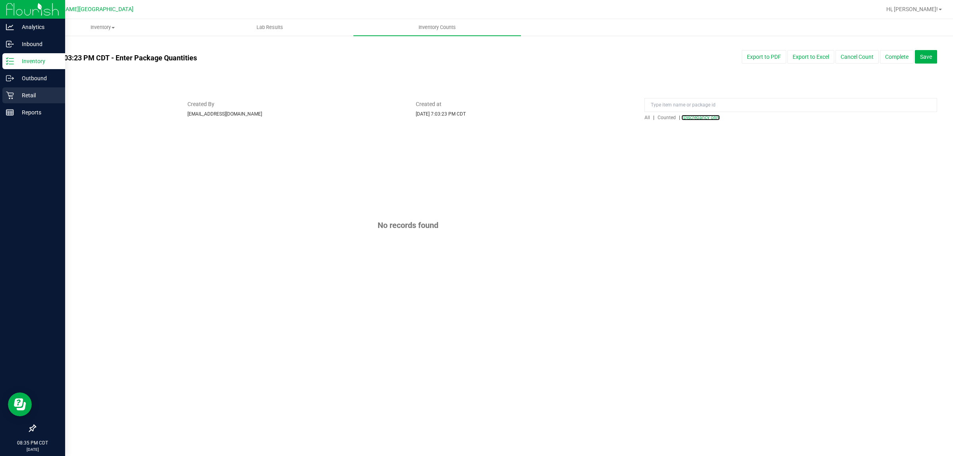 This screenshot has width=953, height=456. What do you see at coordinates (701, 118) in the screenshot?
I see `a: Discrepancy only` at bounding box center [701, 118].